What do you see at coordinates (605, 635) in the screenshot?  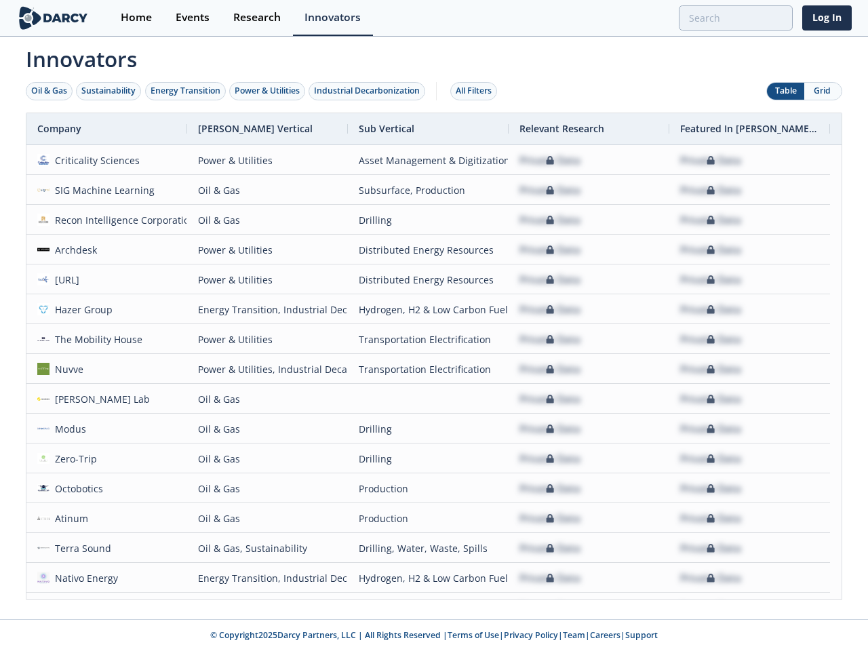 I see `a: Careers` at bounding box center [605, 635].